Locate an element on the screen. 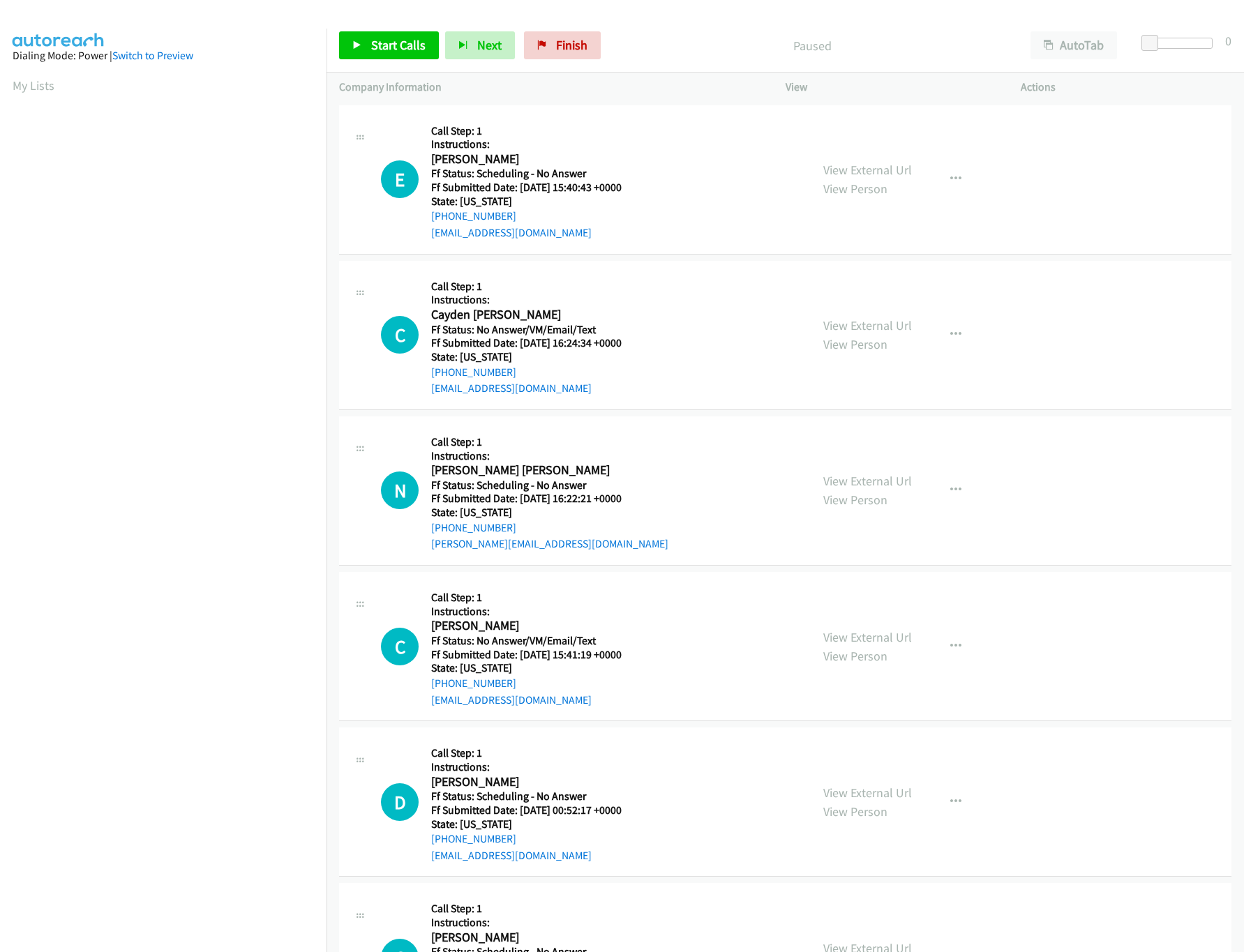  p: Actions is located at coordinates (1126, 87).